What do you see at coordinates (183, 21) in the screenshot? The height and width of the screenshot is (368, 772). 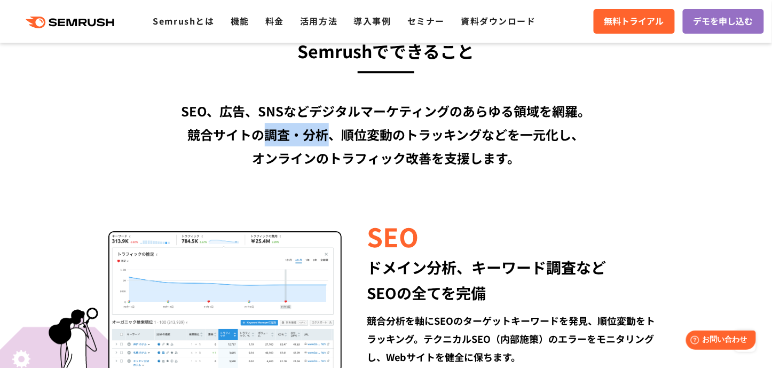 I see `a: Semrushとは` at bounding box center [183, 21].